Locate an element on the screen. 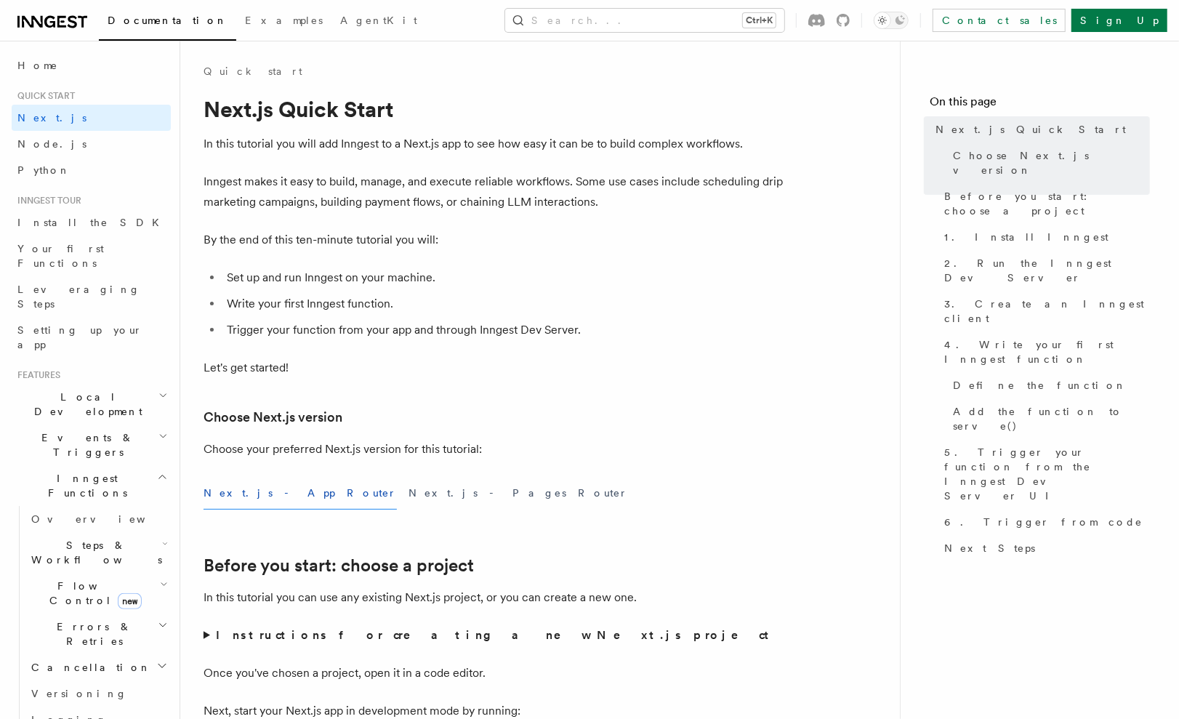  a: Setting up your app is located at coordinates (91, 337).